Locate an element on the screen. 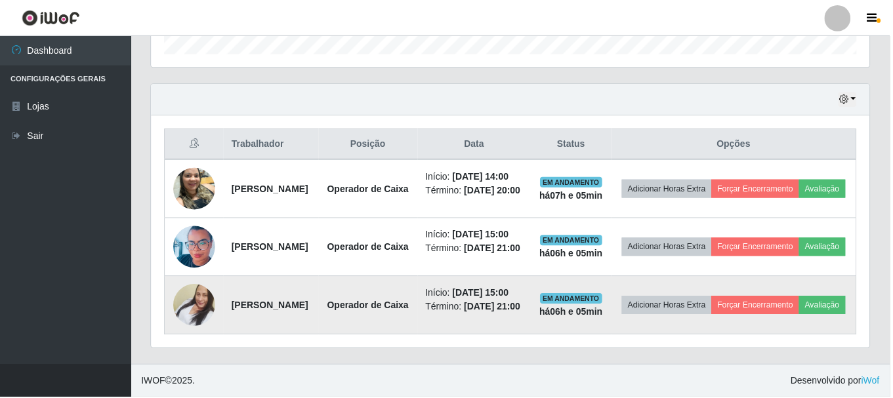 This screenshot has height=398, width=893. th: Opções is located at coordinates (736, 145).